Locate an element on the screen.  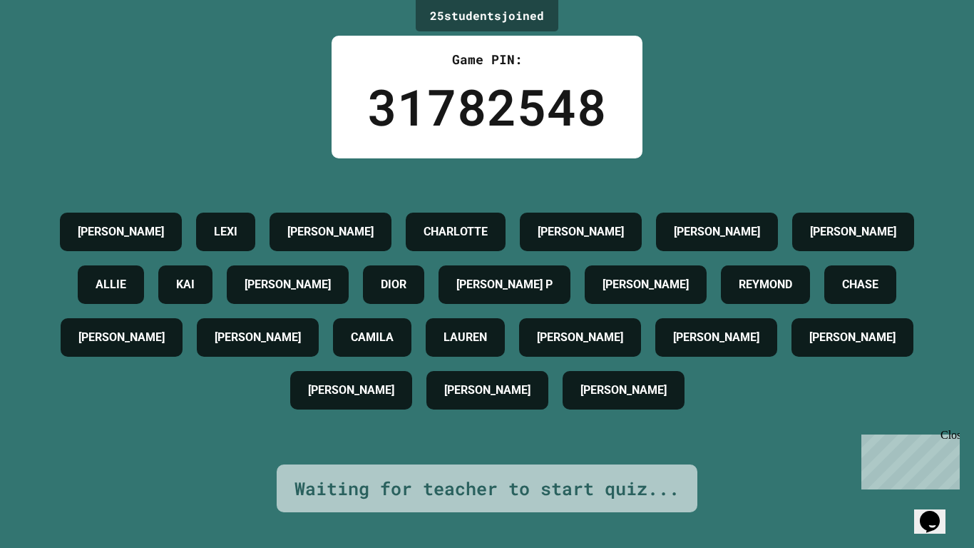
h4: CHASE is located at coordinates (860, 285).